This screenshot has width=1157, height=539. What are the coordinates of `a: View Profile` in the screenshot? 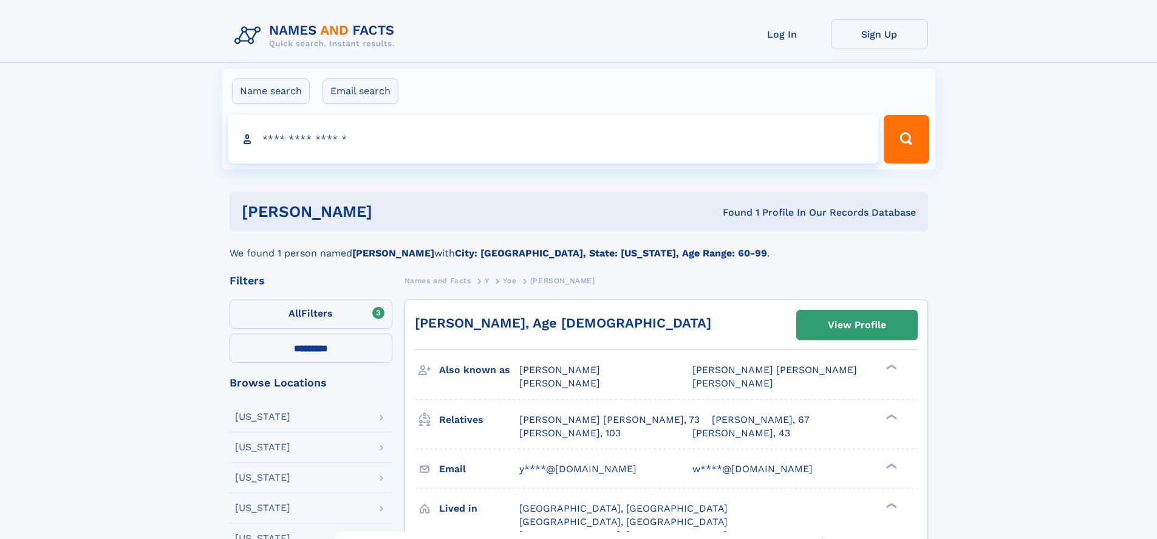 It's located at (857, 325).